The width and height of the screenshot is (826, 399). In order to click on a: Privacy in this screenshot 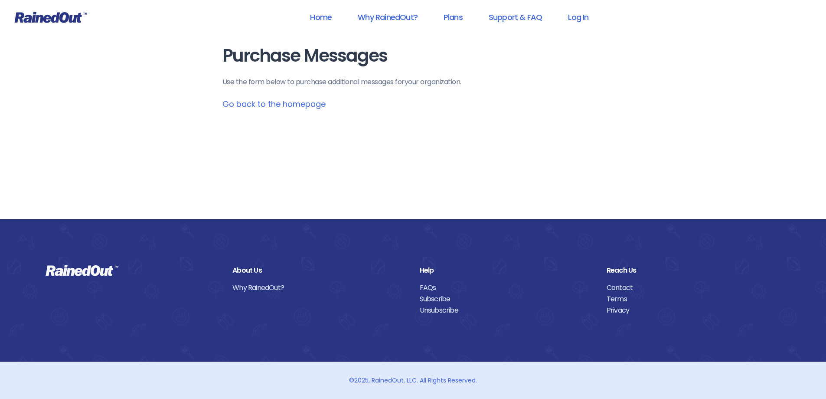, I will do `click(694, 310)`.